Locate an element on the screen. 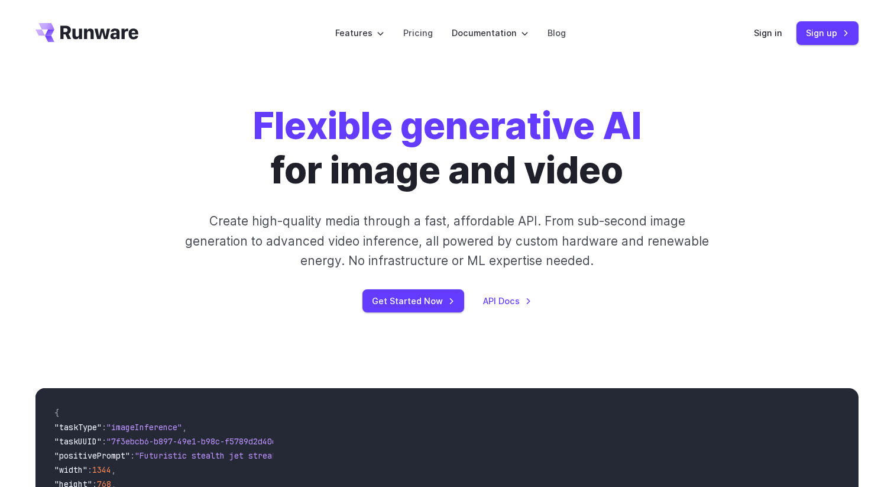 This screenshot has width=894, height=487. span: "taskUUID" is located at coordinates (78, 441).